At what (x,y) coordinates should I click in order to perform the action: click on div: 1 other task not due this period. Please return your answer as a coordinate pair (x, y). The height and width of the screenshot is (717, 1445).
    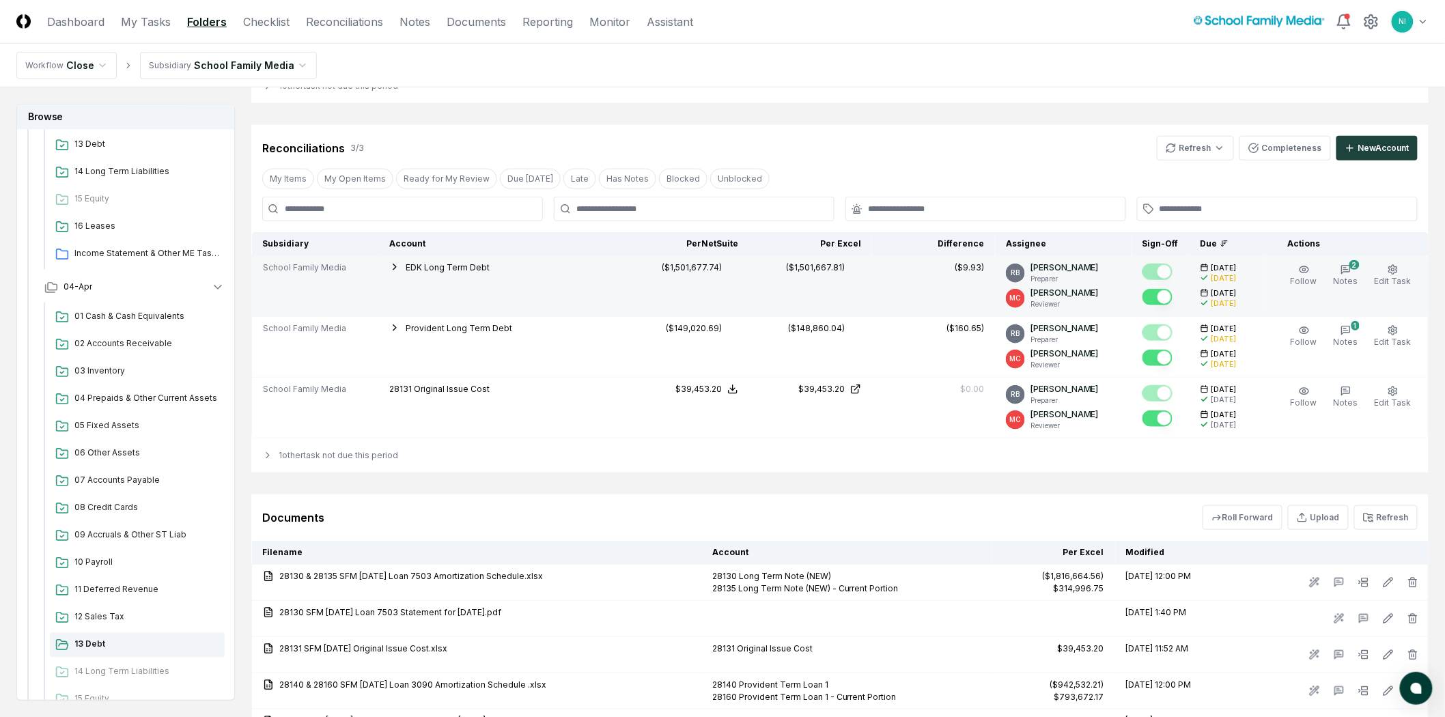
    Looking at the image, I should click on (840, 456).